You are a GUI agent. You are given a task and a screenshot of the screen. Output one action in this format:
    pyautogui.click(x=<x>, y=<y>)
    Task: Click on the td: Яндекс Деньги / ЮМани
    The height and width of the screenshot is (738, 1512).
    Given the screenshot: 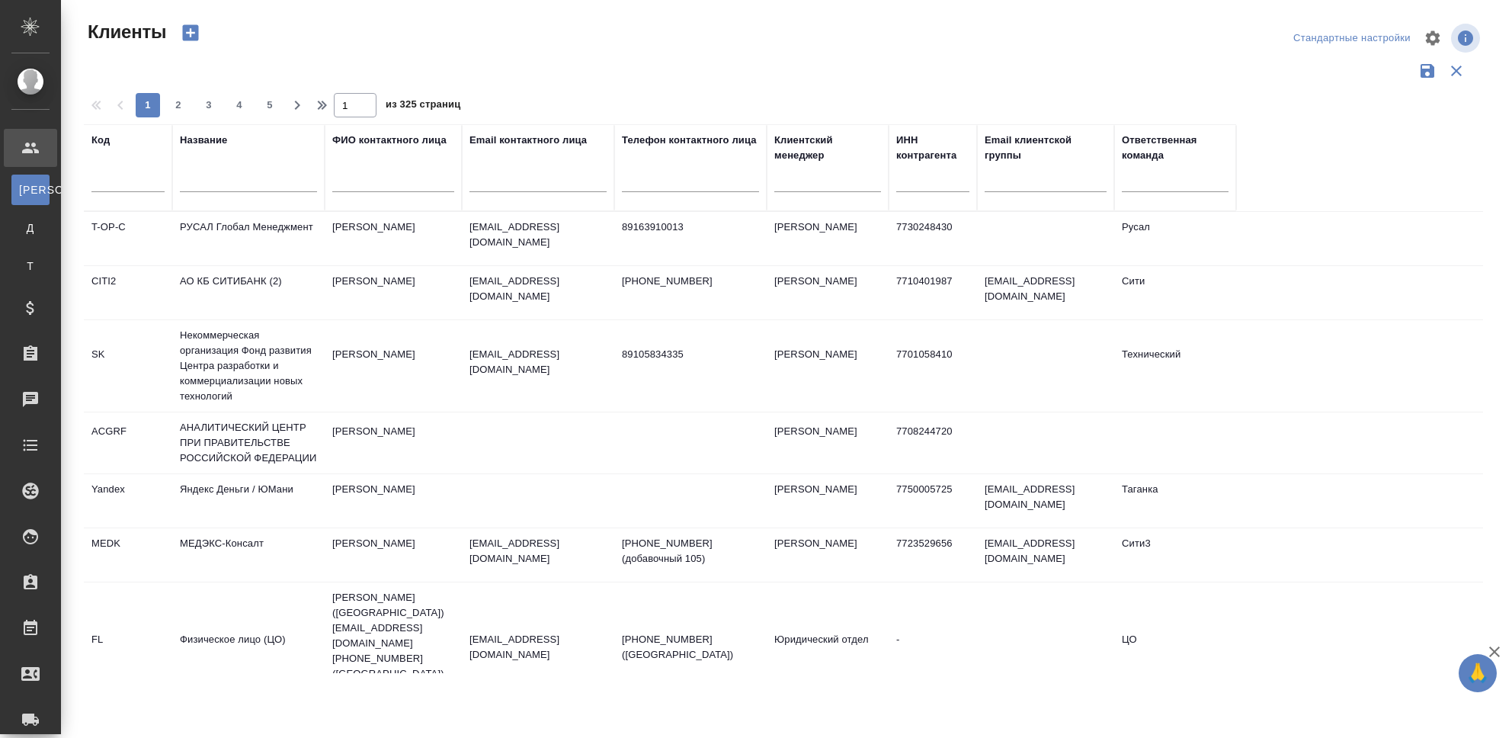 What is the action you would take?
    pyautogui.click(x=248, y=501)
    